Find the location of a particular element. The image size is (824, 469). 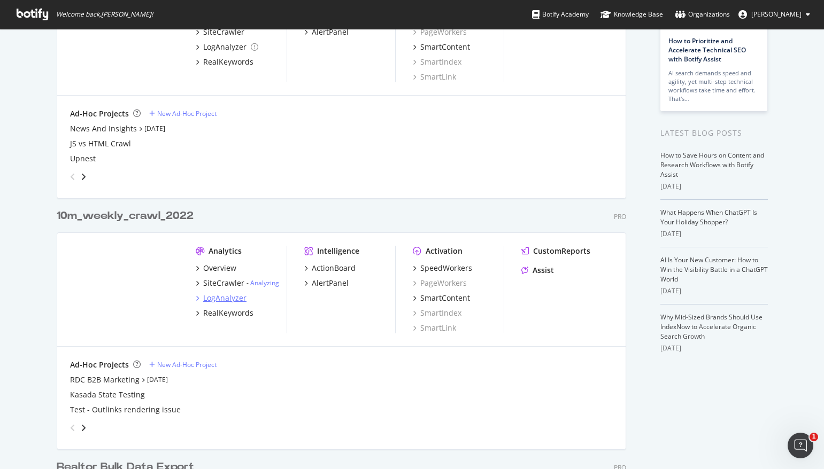

a: Kasada State Testing is located at coordinates (107, 395).